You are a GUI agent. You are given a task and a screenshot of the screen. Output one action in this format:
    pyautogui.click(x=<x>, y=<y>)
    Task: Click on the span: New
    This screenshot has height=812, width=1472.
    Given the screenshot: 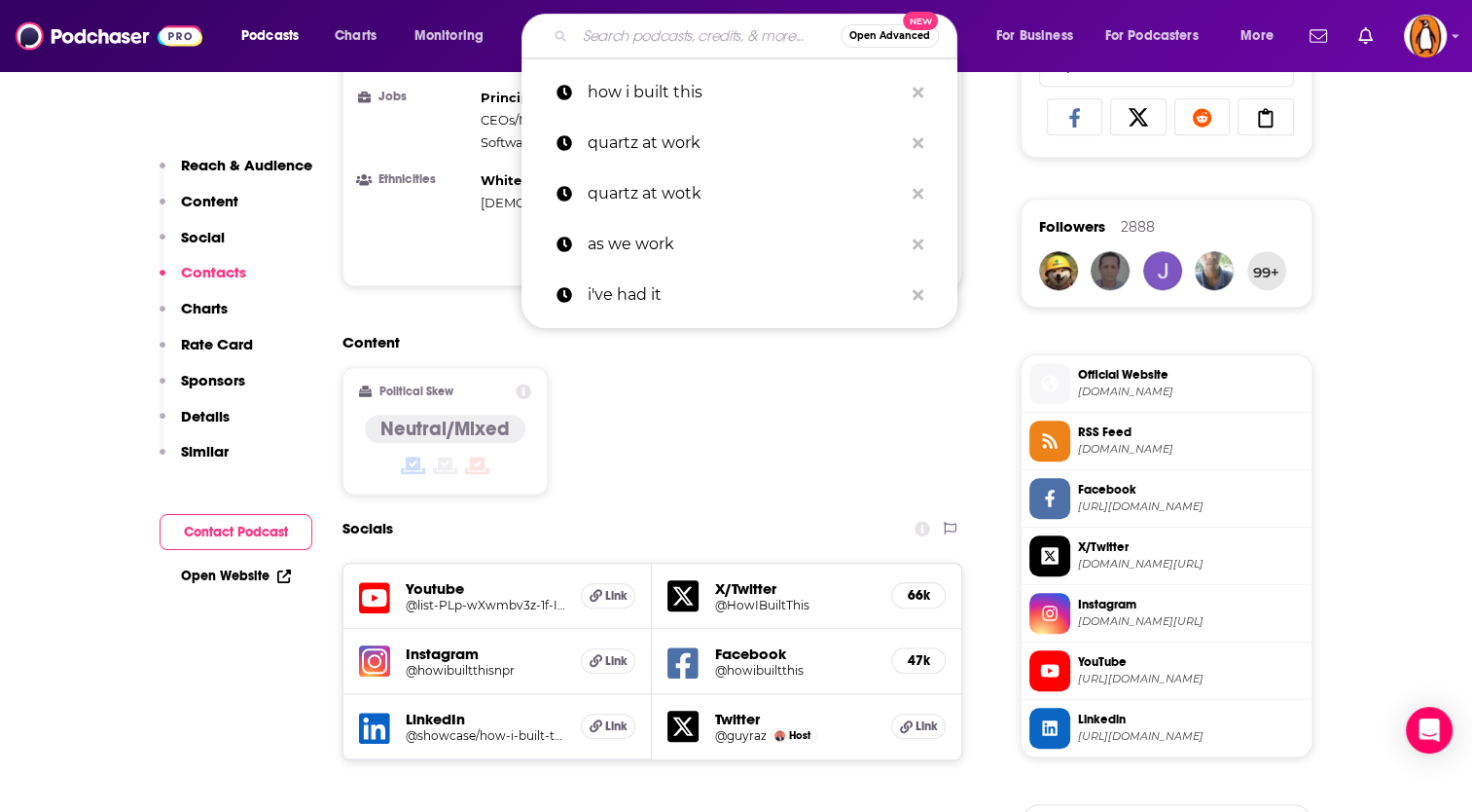 What is the action you would take?
    pyautogui.click(x=921, y=20)
    